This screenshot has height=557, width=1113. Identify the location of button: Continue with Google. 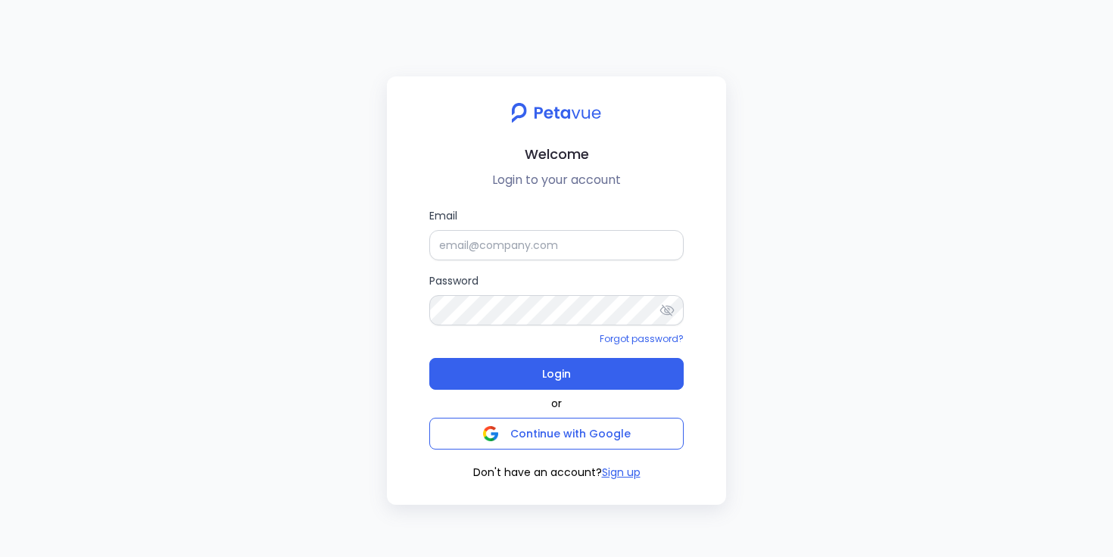
(557, 434).